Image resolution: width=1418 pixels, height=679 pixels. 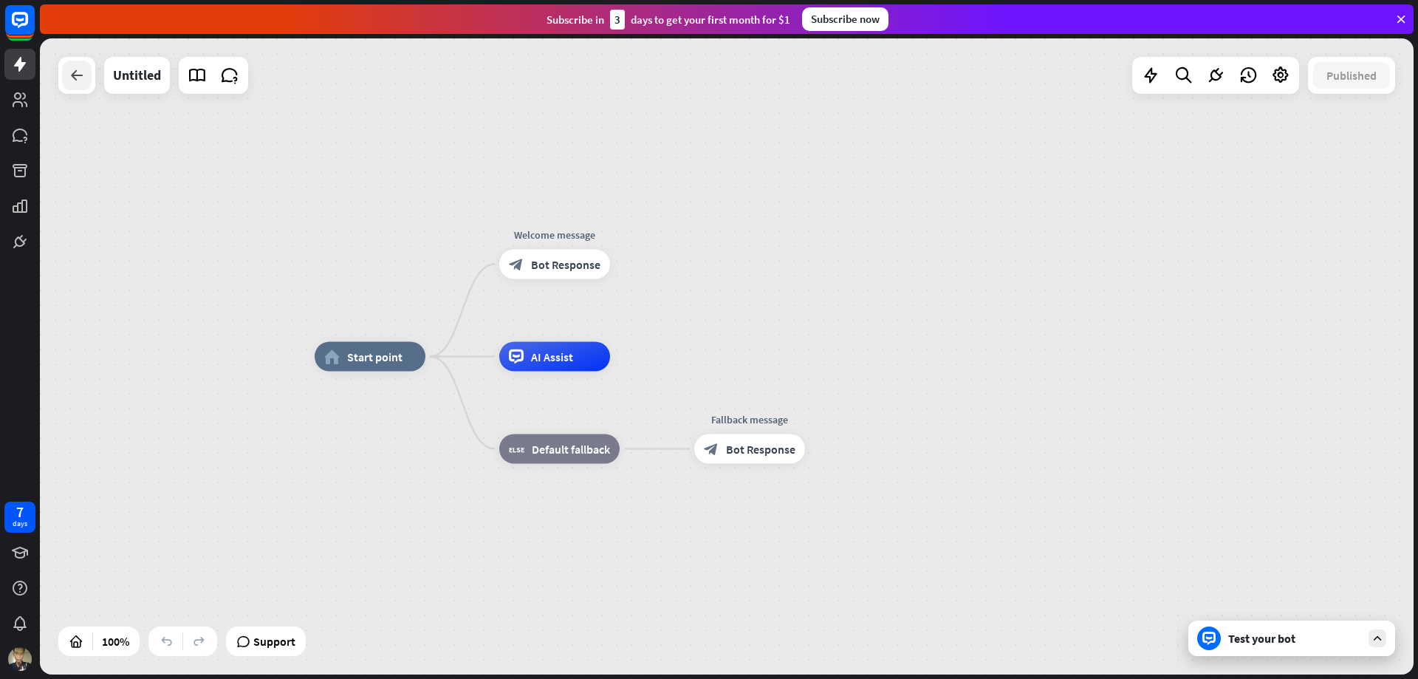 I want to click on div: 3, so click(x=618, y=19).